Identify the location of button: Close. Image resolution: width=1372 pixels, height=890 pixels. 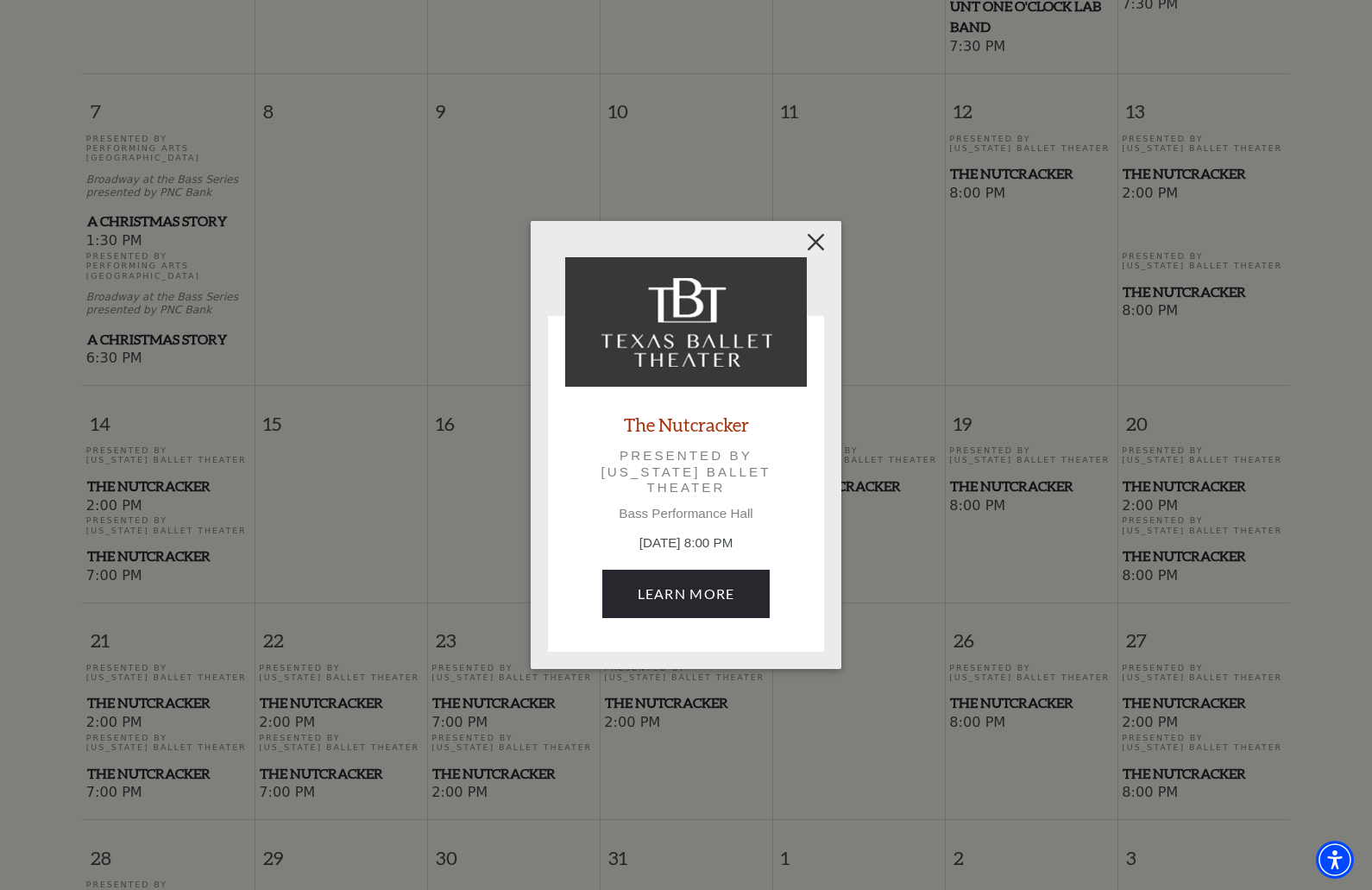
(817, 241).